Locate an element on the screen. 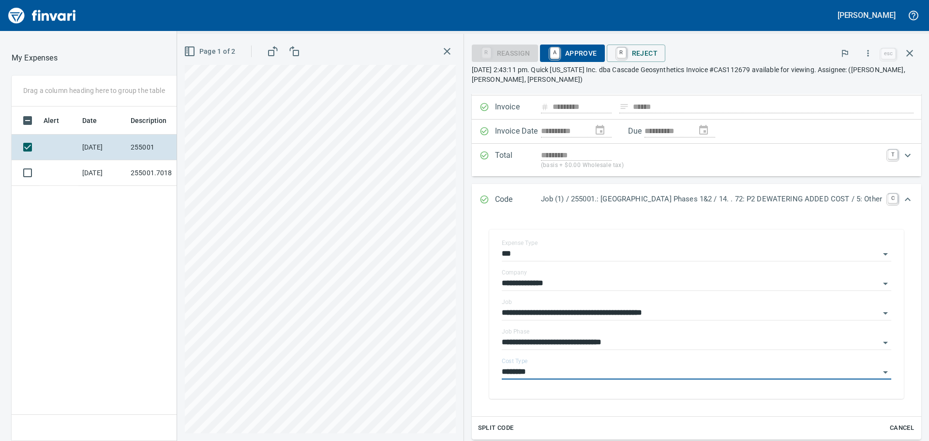 The height and width of the screenshot is (441, 929). p: Code is located at coordinates (518, 200).